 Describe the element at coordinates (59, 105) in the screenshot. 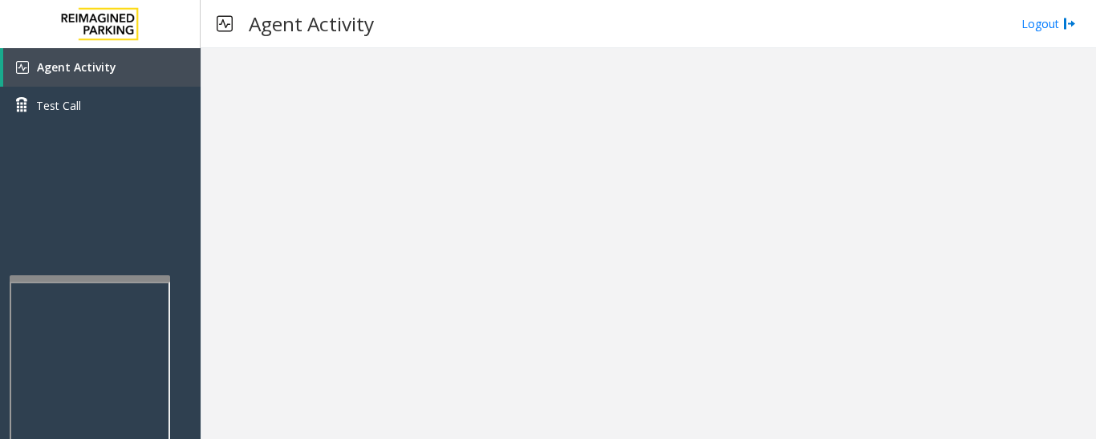

I see `span: Test Call` at that location.